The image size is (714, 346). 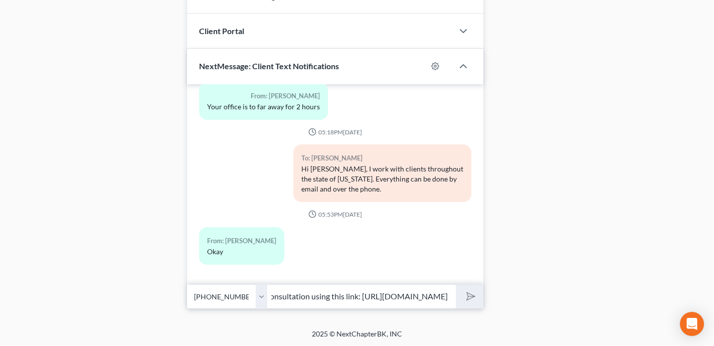 I want to click on input: Say something..., so click(x=362, y=296).